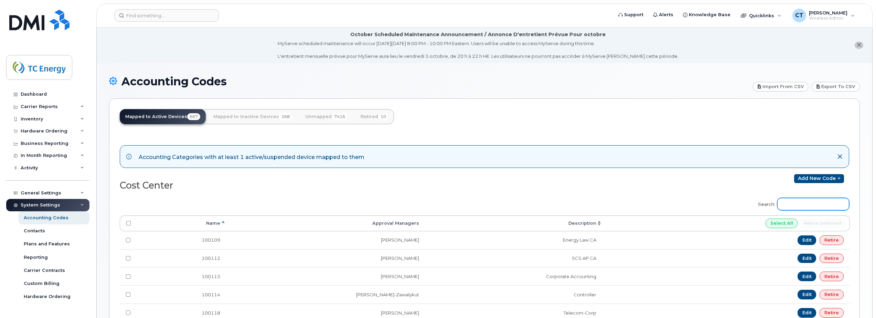 The height and width of the screenshot is (318, 876). I want to click on td: 100113, so click(182, 276).